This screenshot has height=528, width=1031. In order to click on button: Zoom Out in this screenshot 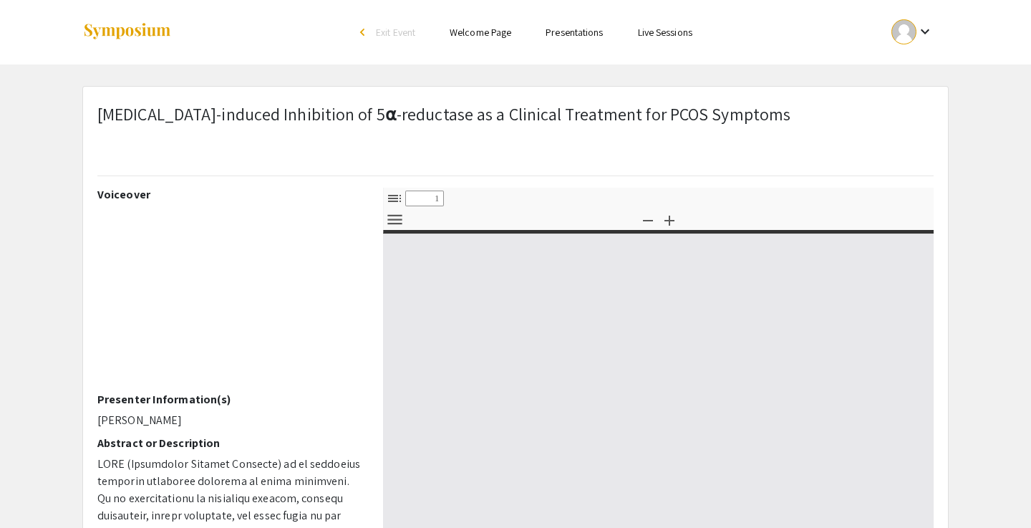, I will do `click(648, 219)`.